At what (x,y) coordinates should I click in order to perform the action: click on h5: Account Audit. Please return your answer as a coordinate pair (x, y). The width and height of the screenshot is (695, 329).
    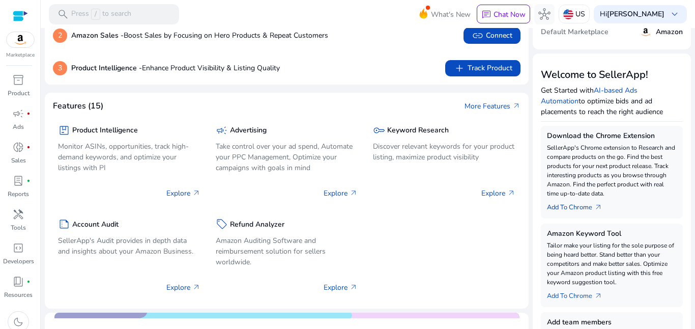
    Looking at the image, I should click on (95, 224).